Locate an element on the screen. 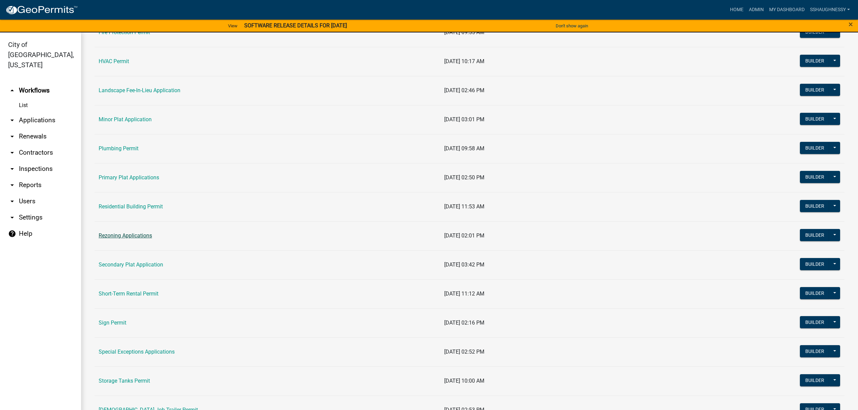 The height and width of the screenshot is (410, 858). a: Minor Plat Application is located at coordinates (125, 119).